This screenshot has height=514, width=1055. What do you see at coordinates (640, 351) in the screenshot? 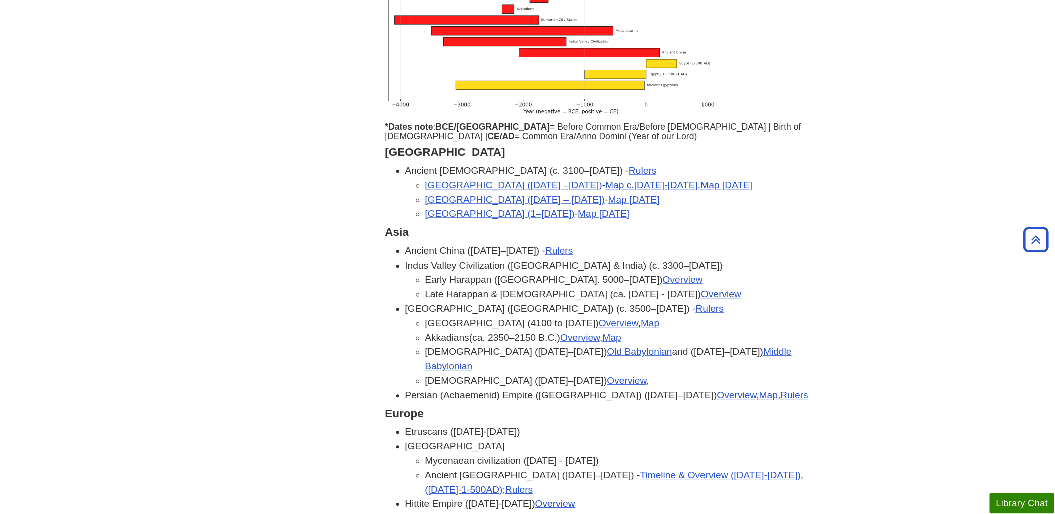
I see `a: Old Babylonian` at bounding box center [640, 351].